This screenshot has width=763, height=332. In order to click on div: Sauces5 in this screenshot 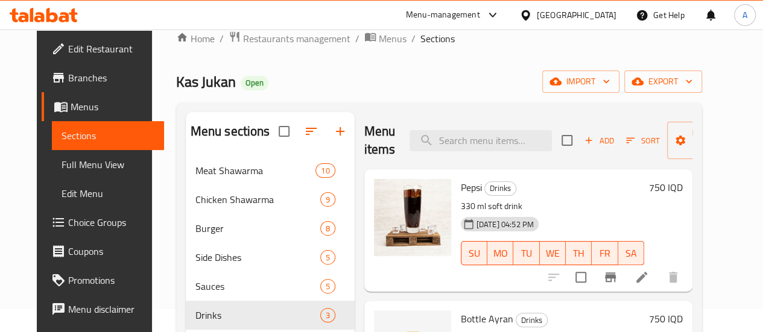, I will do `click(270, 286)`.